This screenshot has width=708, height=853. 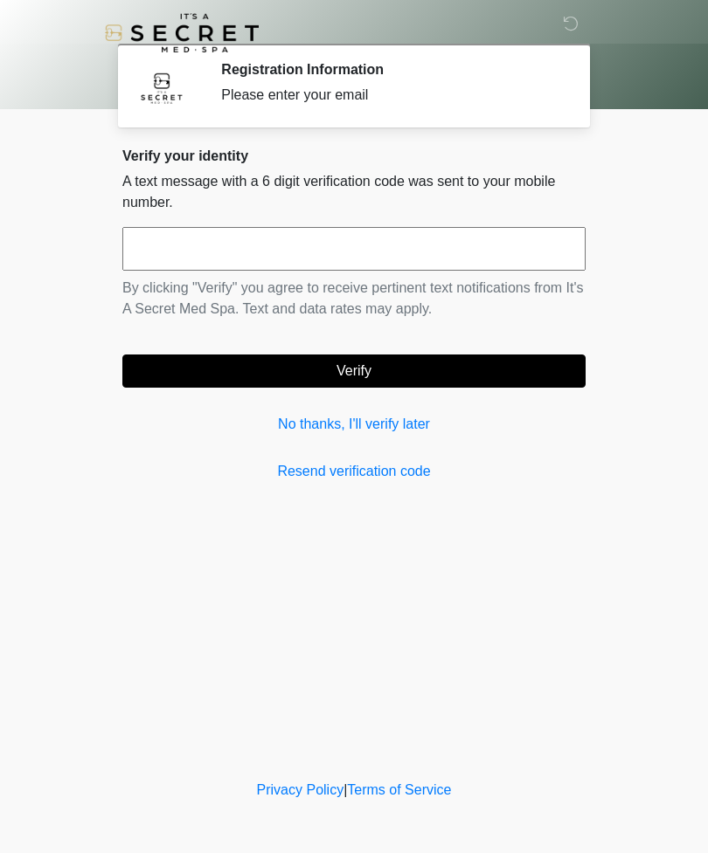 I want to click on div: Please enter your email, so click(x=390, y=95).